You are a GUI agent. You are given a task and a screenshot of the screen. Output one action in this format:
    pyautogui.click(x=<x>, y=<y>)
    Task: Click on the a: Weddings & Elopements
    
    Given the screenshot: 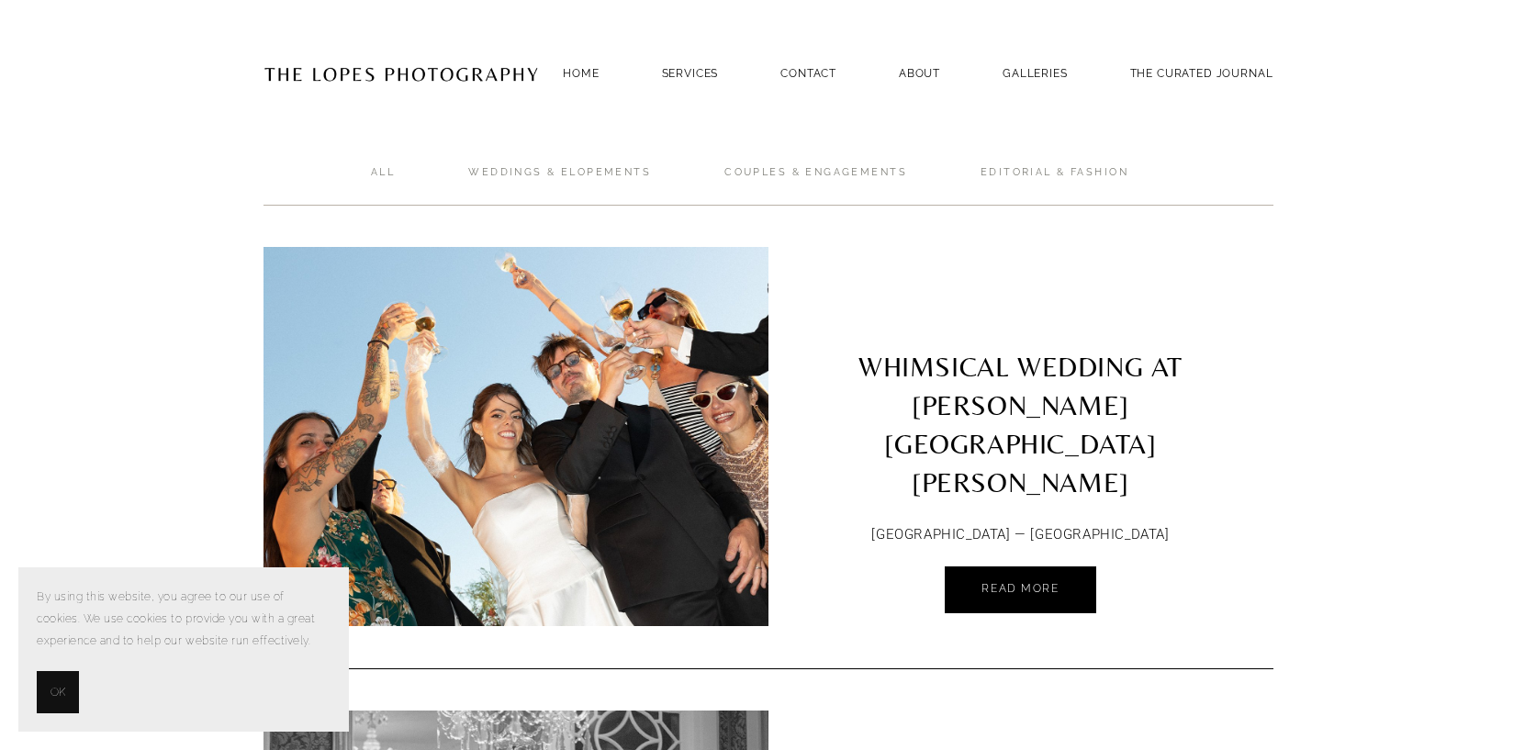 What is the action you would take?
    pyautogui.click(x=559, y=185)
    